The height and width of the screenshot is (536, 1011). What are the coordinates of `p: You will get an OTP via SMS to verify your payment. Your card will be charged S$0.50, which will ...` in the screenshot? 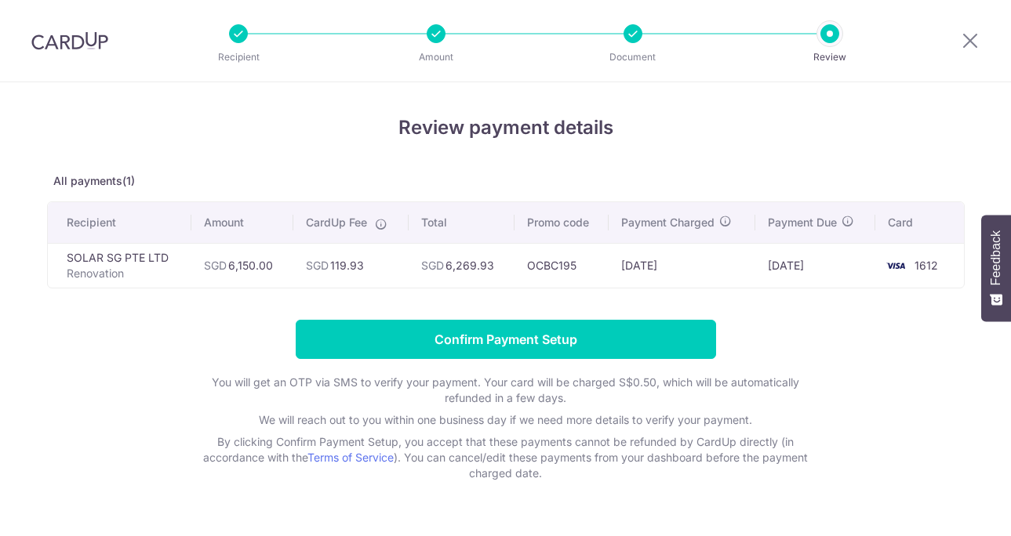 It's located at (506, 390).